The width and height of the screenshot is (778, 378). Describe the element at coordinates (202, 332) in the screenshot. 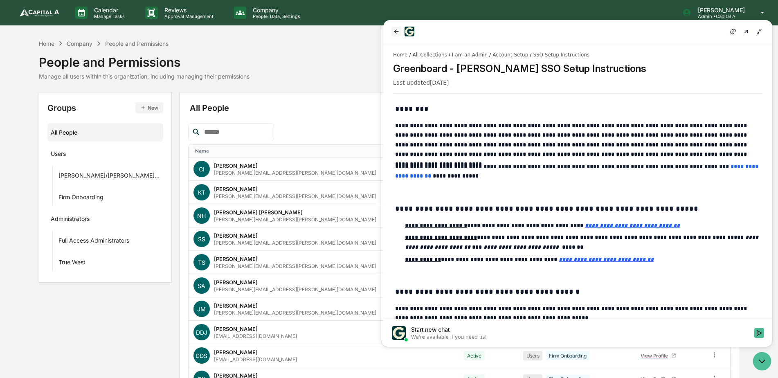

I see `span: DDJ` at that location.